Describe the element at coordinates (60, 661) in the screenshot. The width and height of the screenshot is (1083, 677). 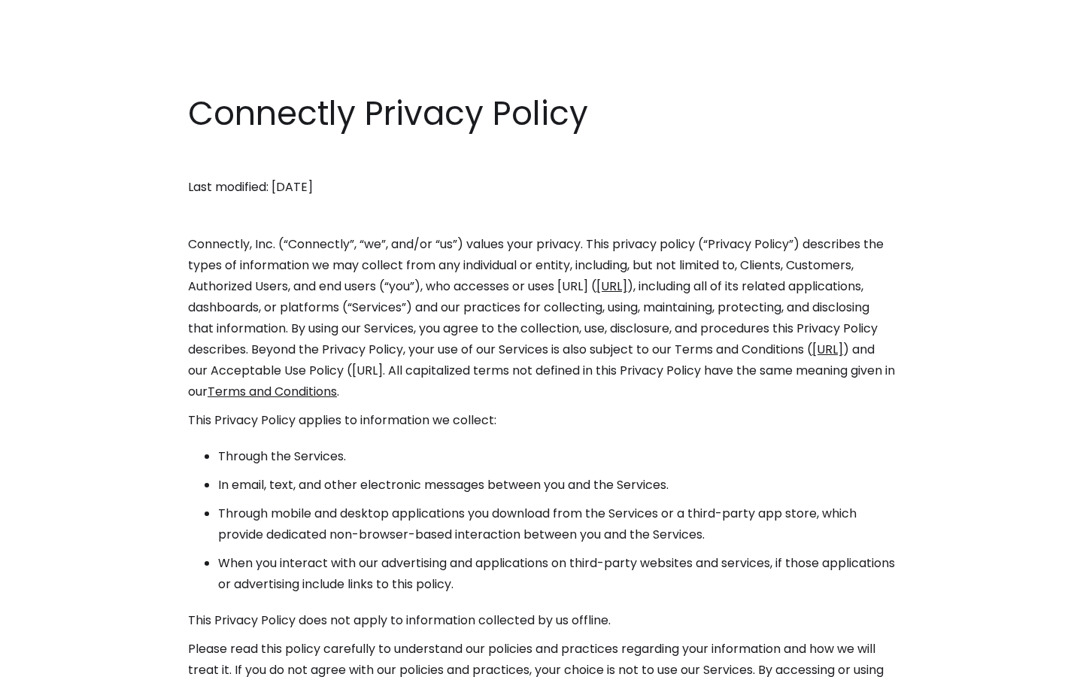
I see `ul: Language list` at that location.